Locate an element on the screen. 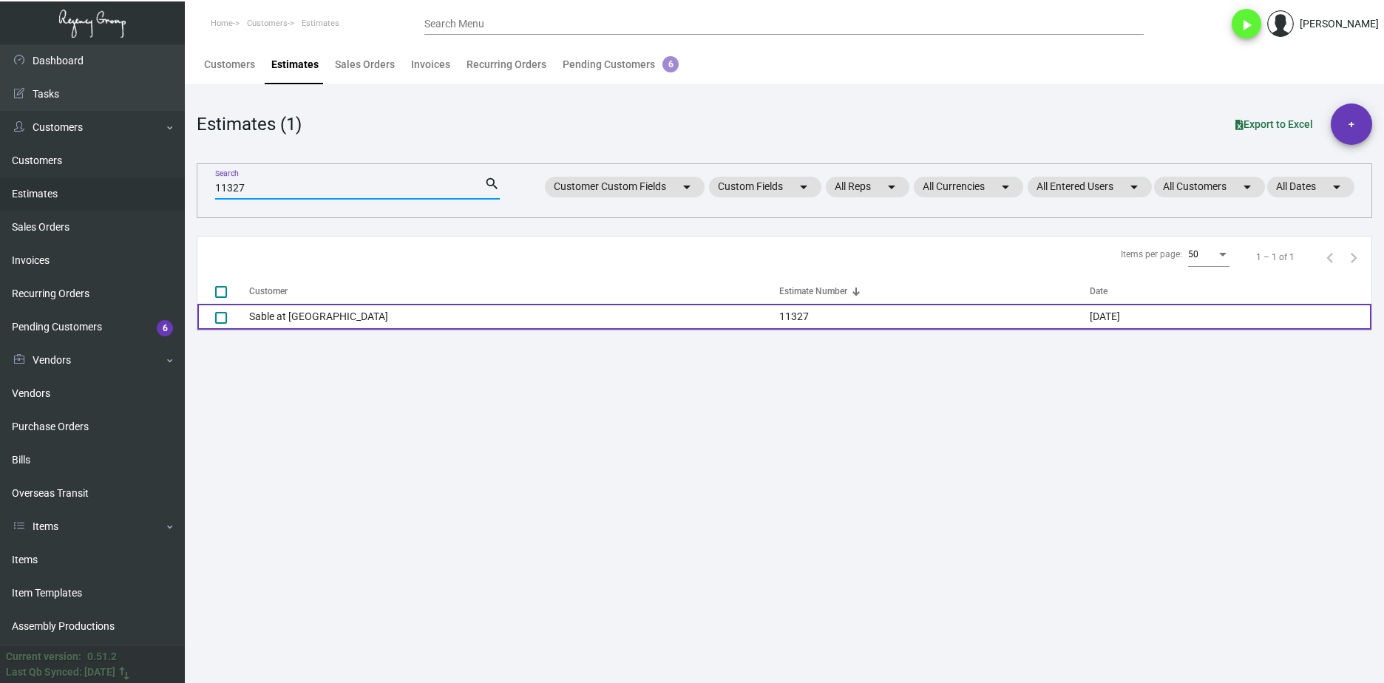 The image size is (1384, 683). button: Export to Excel is located at coordinates (1274, 124).